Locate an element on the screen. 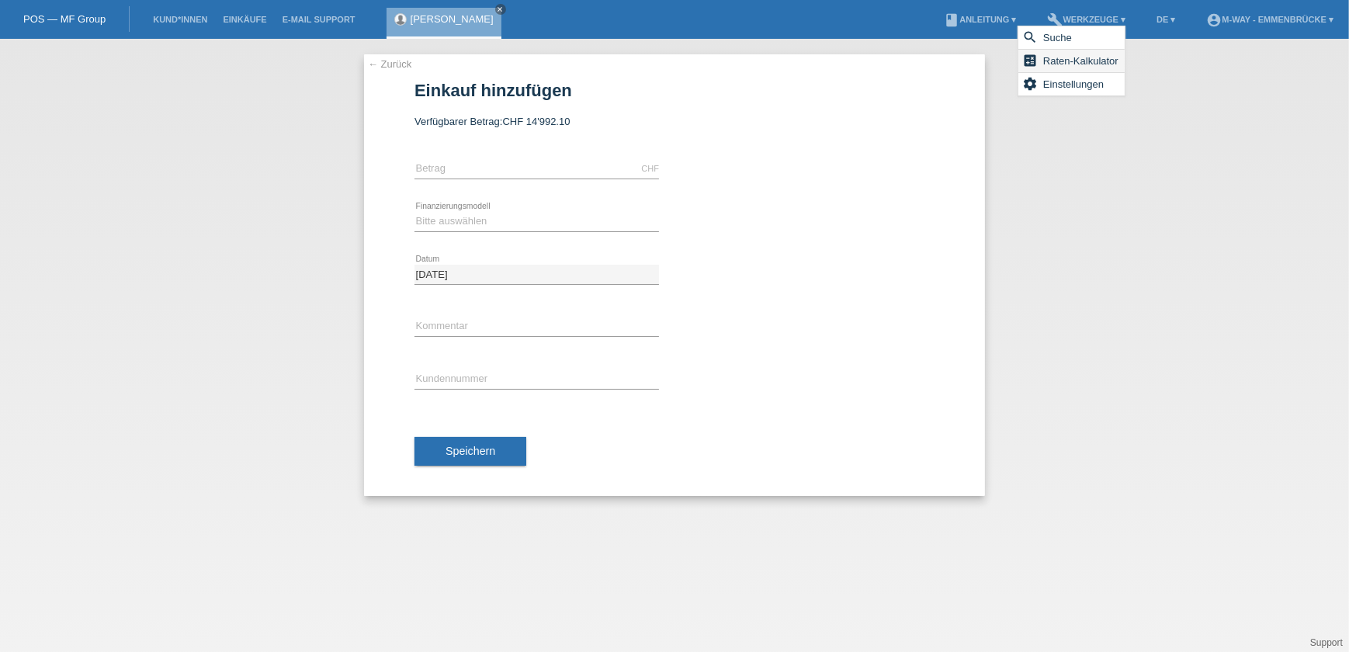  a: POS — MF Group is located at coordinates (64, 19).